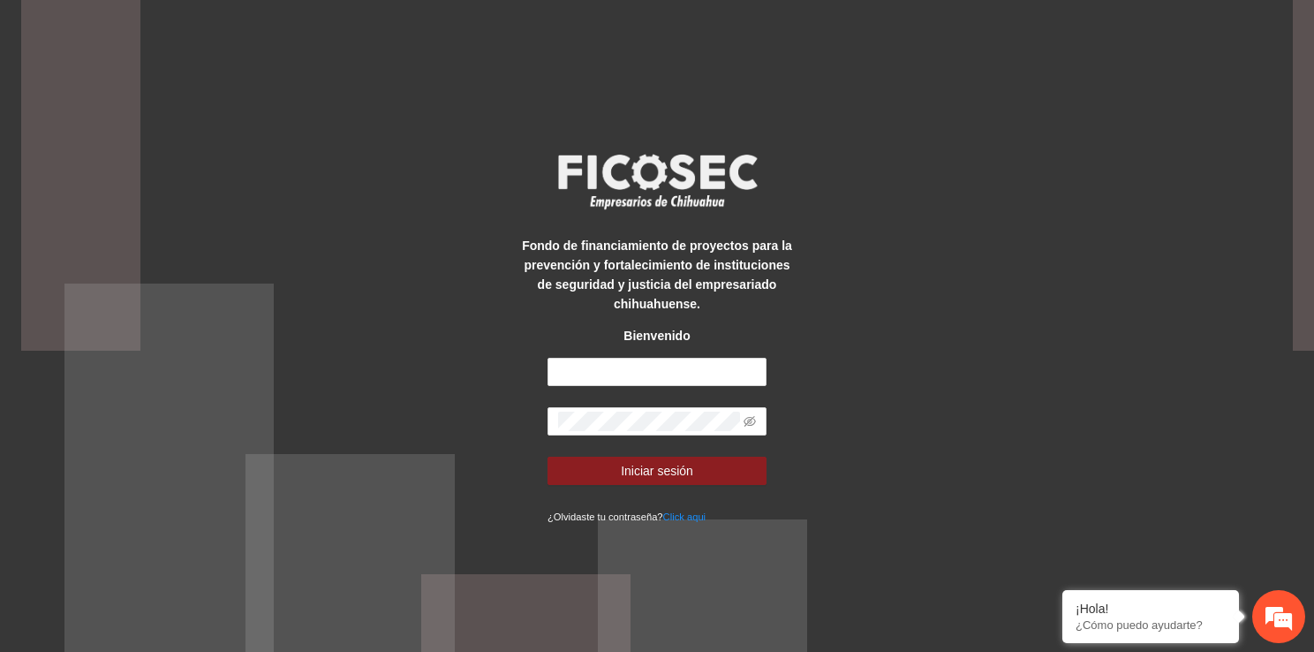  What do you see at coordinates (1151, 624) in the screenshot?
I see `p: ¿Cómo puedo ayudarte?` at bounding box center [1151, 624].